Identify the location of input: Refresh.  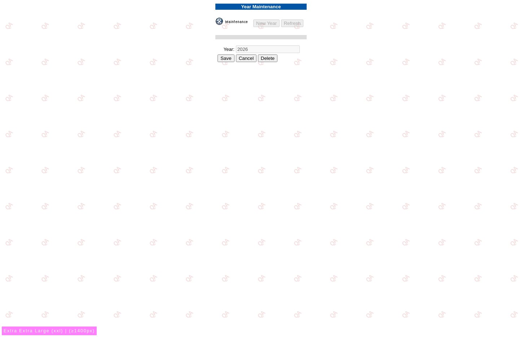
(292, 23).